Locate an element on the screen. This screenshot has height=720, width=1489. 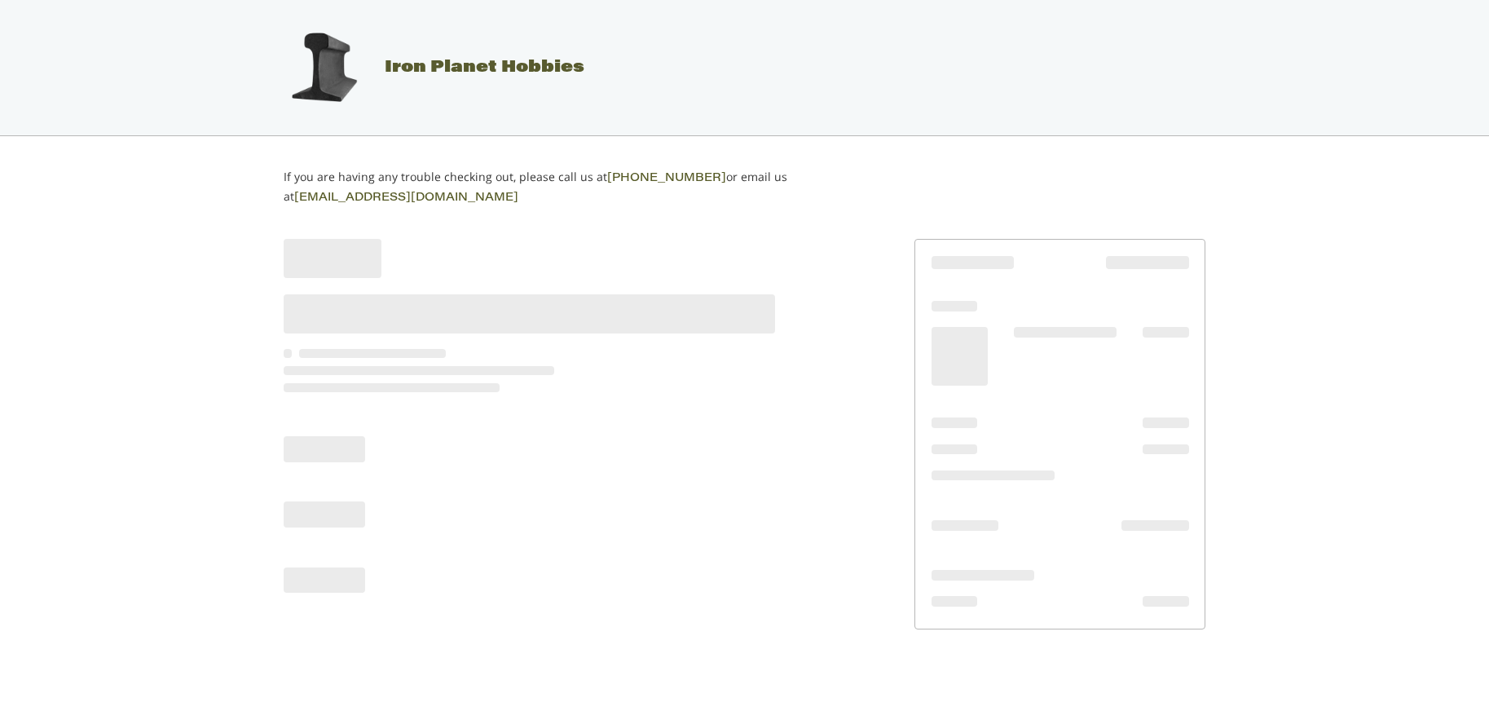
p: If you are having any trouble checking out, please call us at or email us at is located at coordinates (561, 187).